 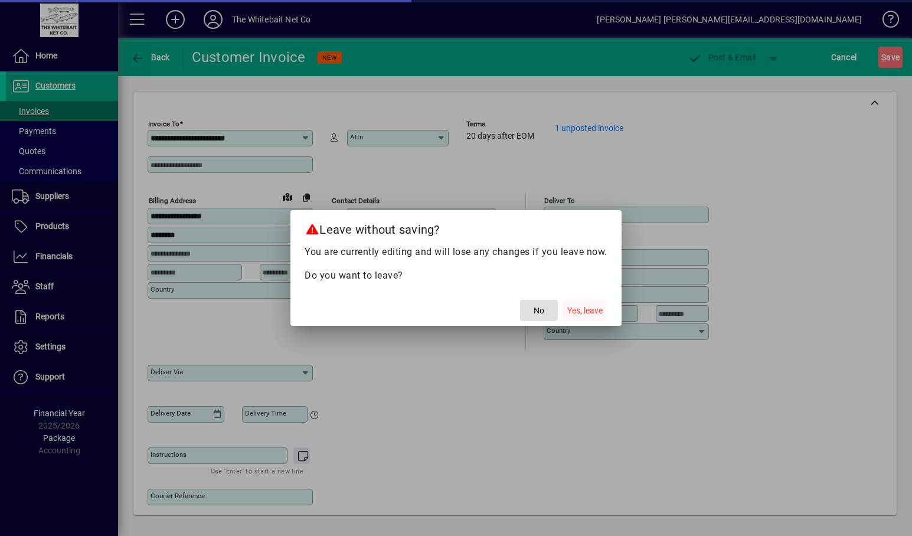 I want to click on p: Do you want to leave?, so click(x=456, y=276).